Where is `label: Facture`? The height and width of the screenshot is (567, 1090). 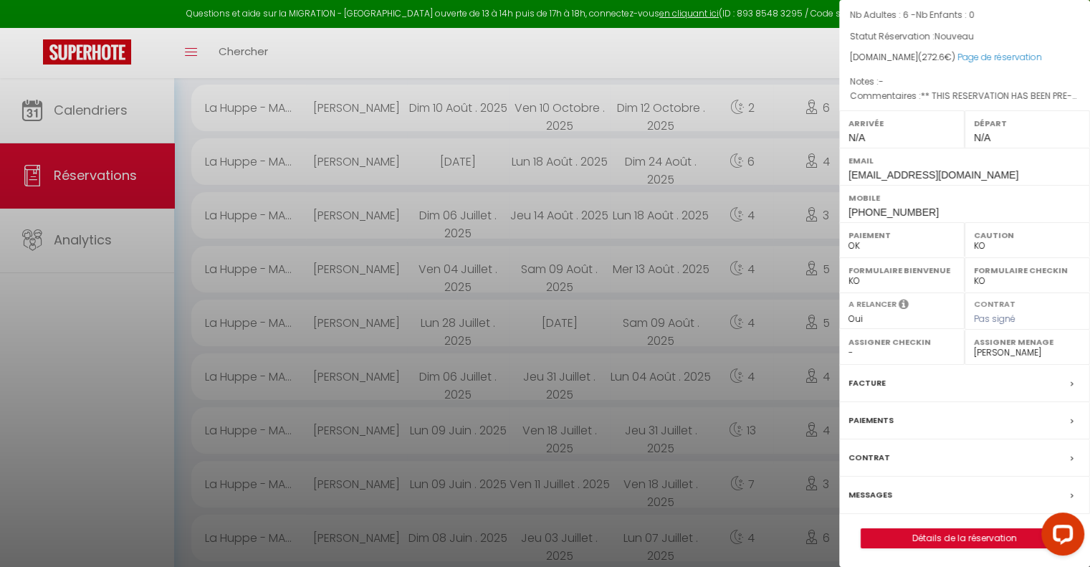 label: Facture is located at coordinates (867, 383).